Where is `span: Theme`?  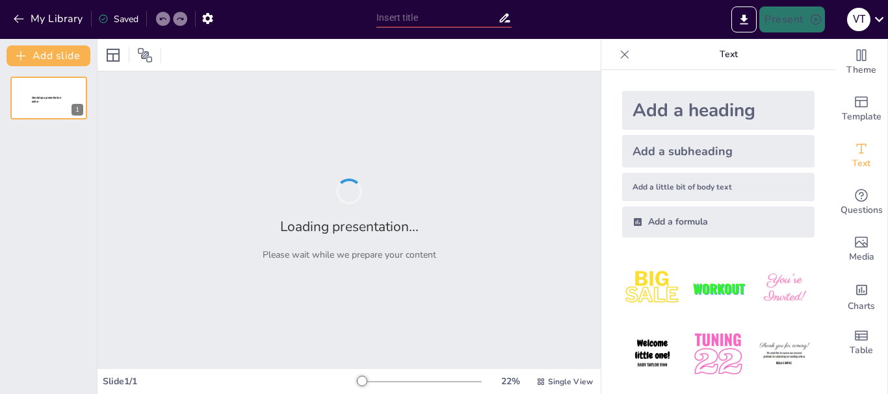
span: Theme is located at coordinates (861, 70).